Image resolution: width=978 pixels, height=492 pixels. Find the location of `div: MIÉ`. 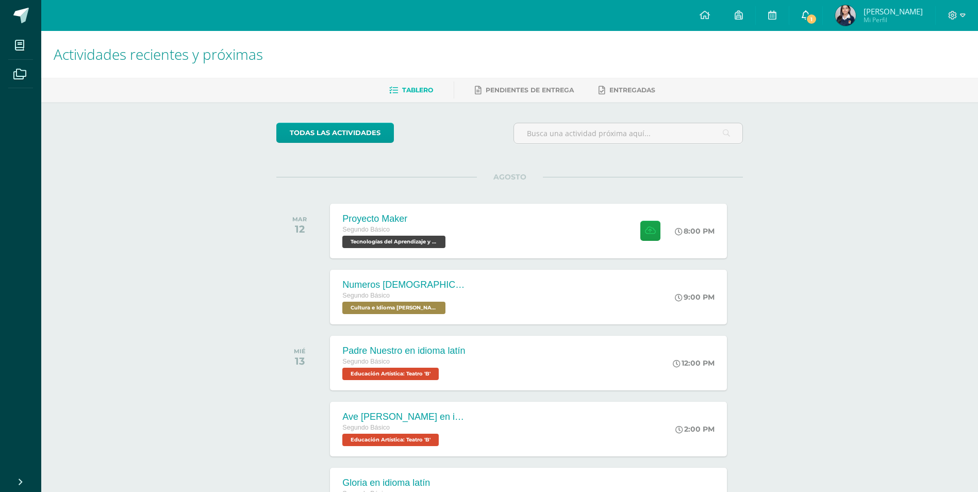

div: MIÉ is located at coordinates (300, 351).